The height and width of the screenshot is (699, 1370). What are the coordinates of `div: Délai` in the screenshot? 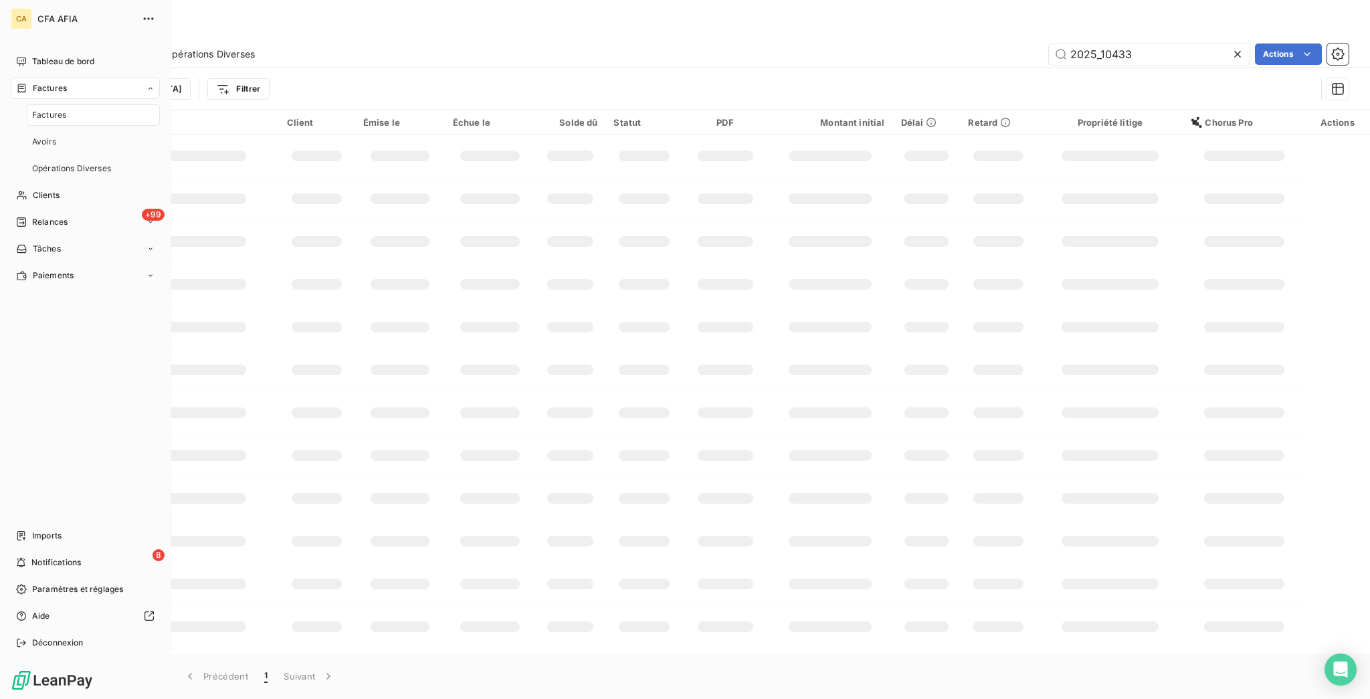 It's located at (926, 122).